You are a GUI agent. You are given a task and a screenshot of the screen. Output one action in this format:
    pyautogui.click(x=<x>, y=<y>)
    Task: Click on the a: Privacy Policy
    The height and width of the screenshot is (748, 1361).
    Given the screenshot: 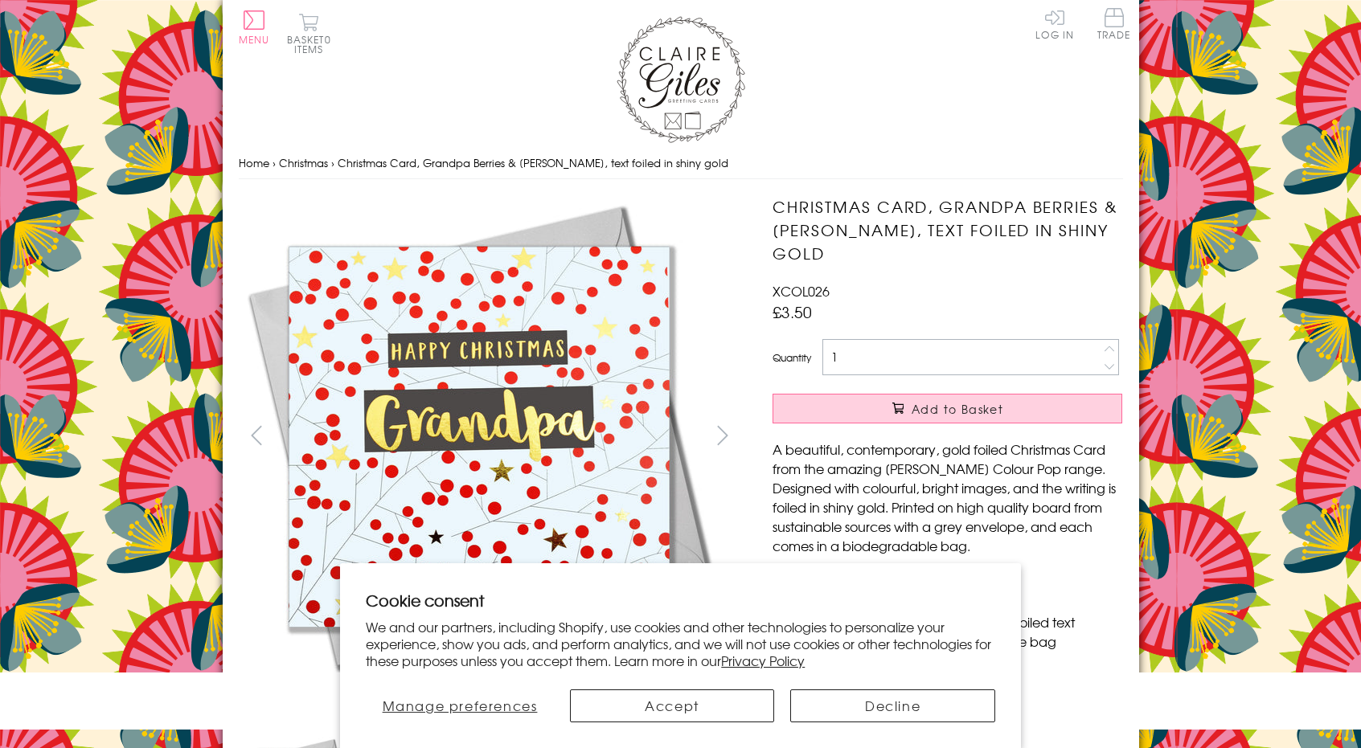 What is the action you would take?
    pyautogui.click(x=763, y=661)
    